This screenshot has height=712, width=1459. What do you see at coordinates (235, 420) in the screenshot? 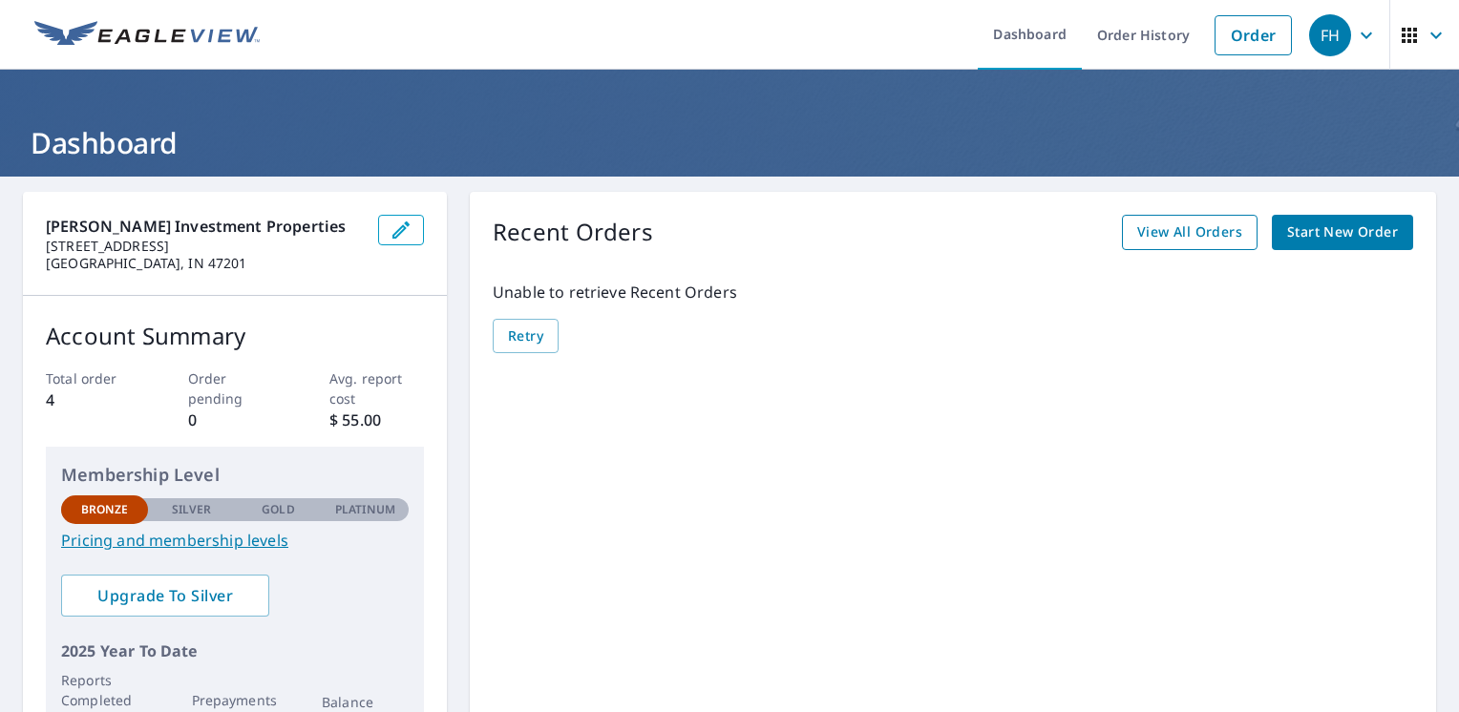
I see `p: 0` at bounding box center [235, 420].